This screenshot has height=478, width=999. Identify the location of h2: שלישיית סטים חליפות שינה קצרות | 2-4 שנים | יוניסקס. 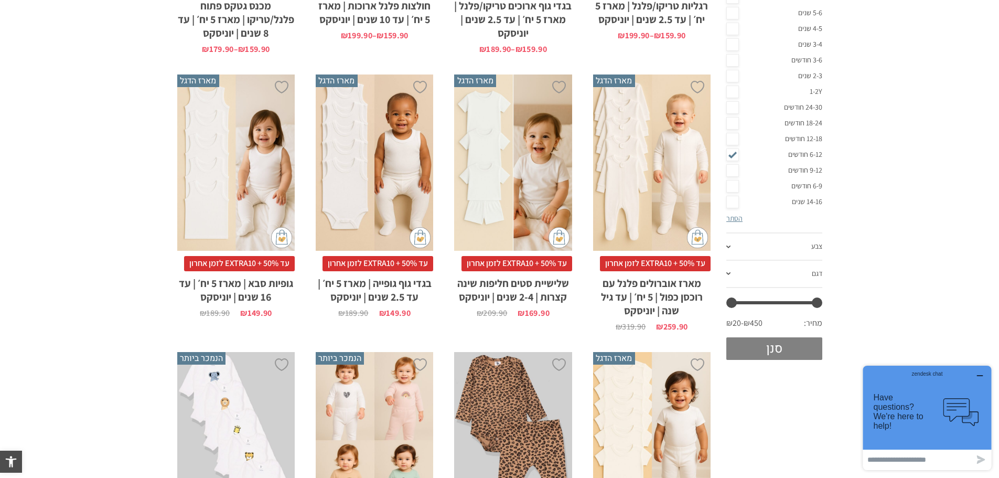
(513, 287).